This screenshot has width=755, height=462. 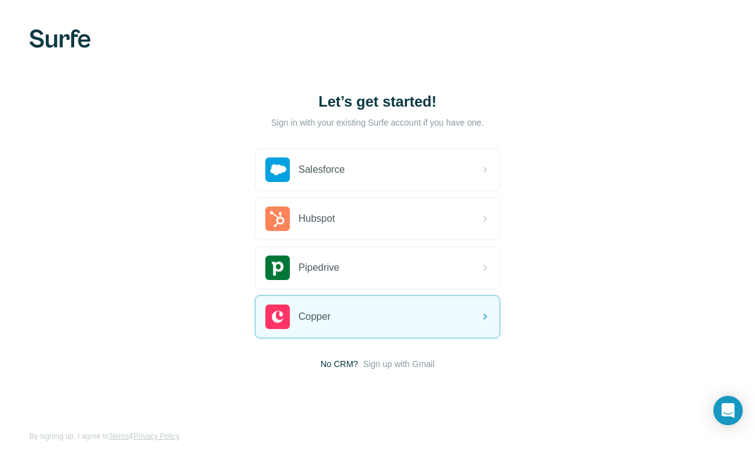 What do you see at coordinates (317, 219) in the screenshot?
I see `span: Hubspot` at bounding box center [317, 219].